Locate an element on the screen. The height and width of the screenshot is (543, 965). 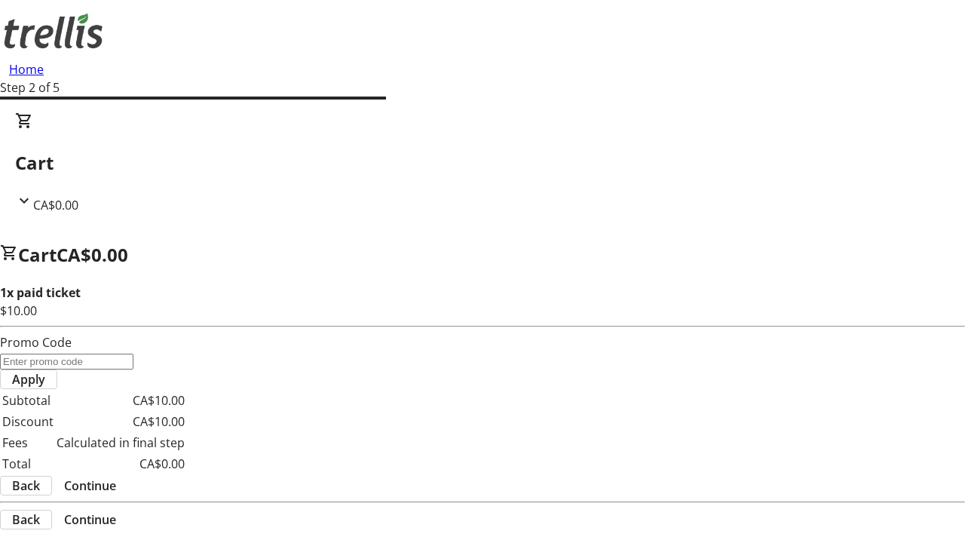
div: CartCA$0.00 is located at coordinates (482, 163).